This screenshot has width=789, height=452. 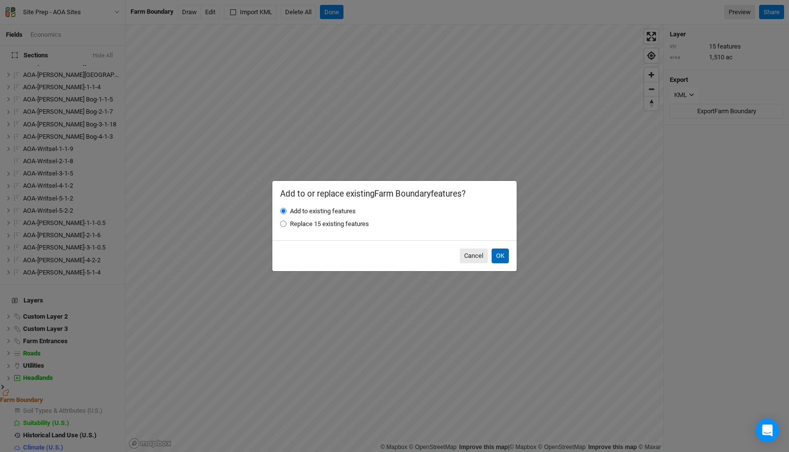 I want to click on label: Add to existing features, so click(x=323, y=211).